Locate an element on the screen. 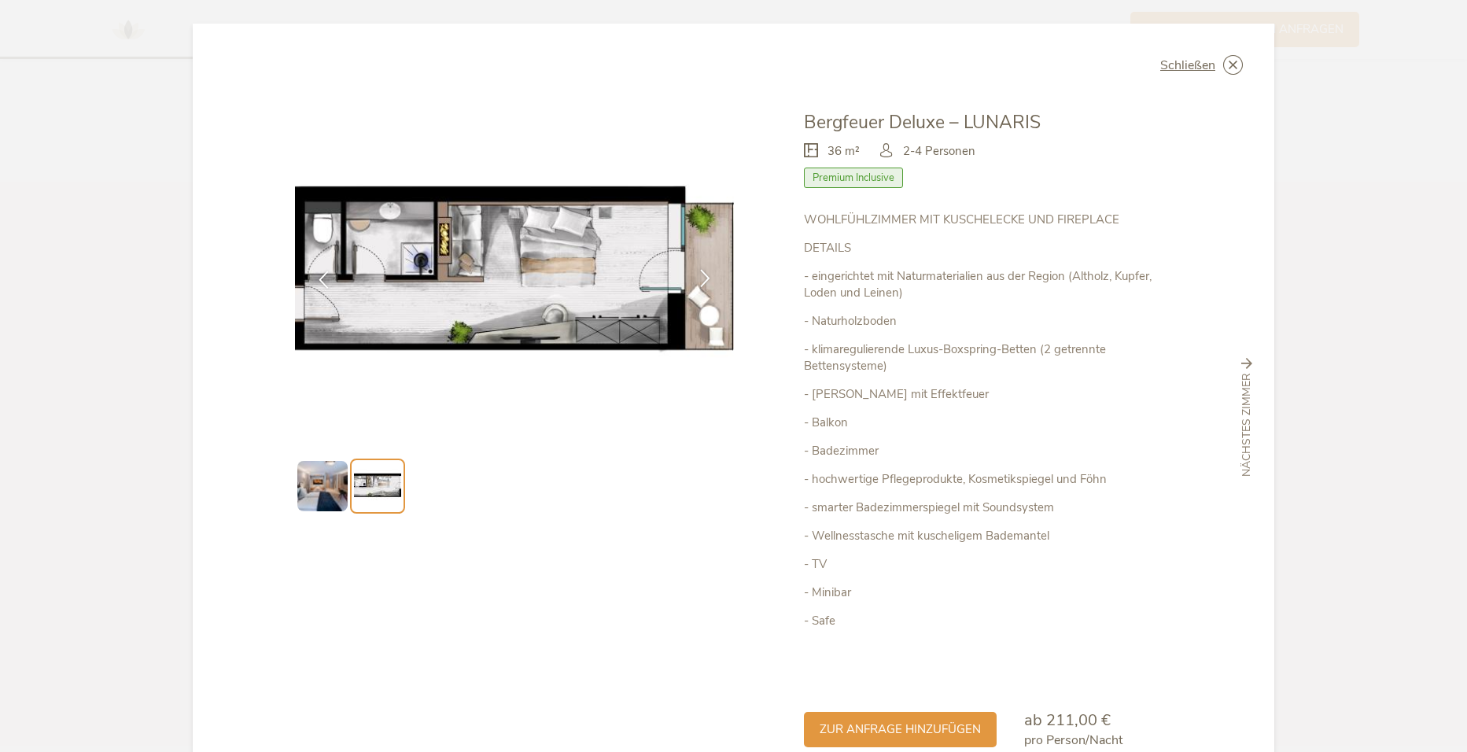 The image size is (1467, 752). p: - Badezimmer is located at coordinates (988, 451).